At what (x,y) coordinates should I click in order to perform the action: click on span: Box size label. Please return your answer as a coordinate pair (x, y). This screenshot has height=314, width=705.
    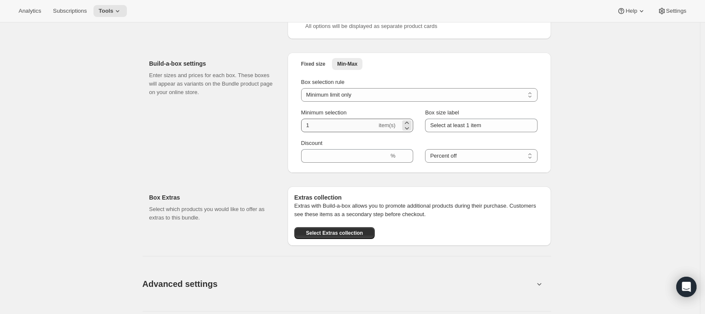
    Looking at the image, I should click on (442, 112).